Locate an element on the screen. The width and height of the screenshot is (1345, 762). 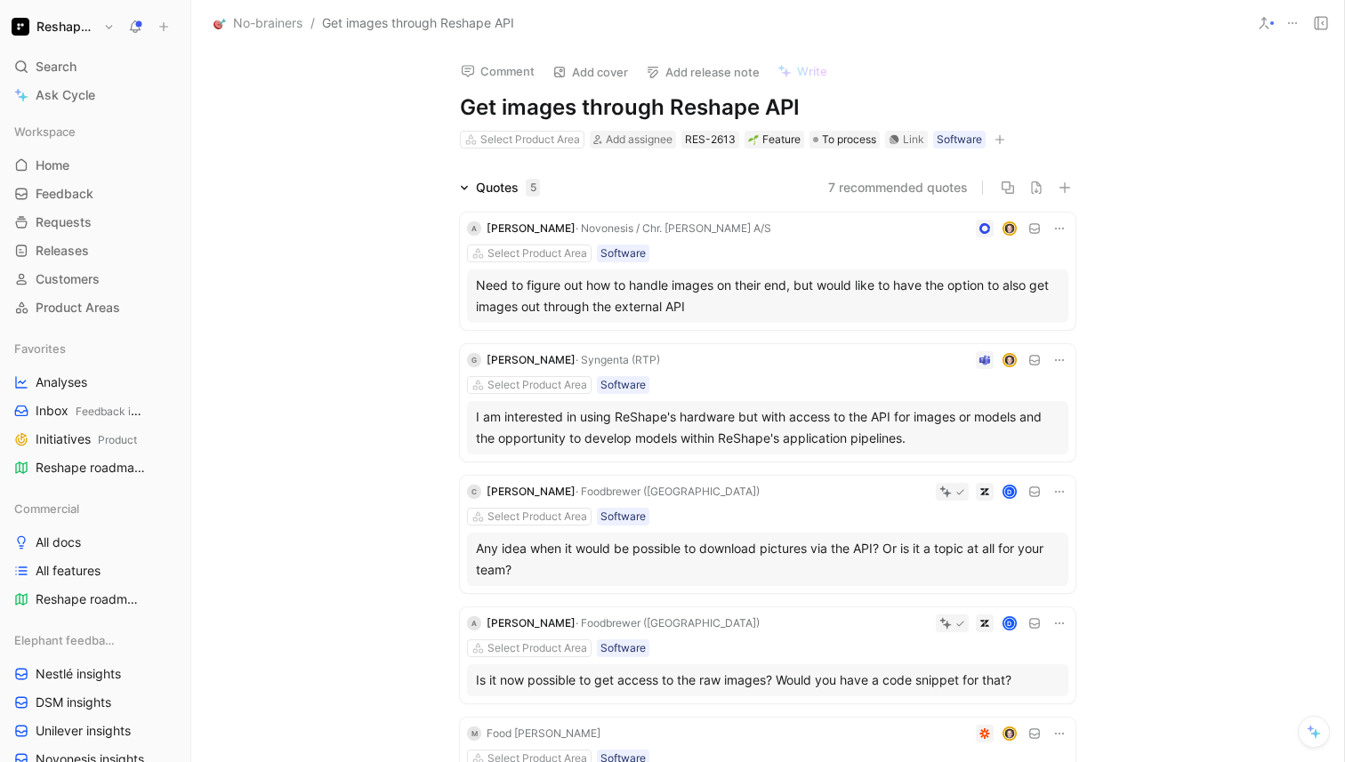
span: Product Areas is located at coordinates (77, 308).